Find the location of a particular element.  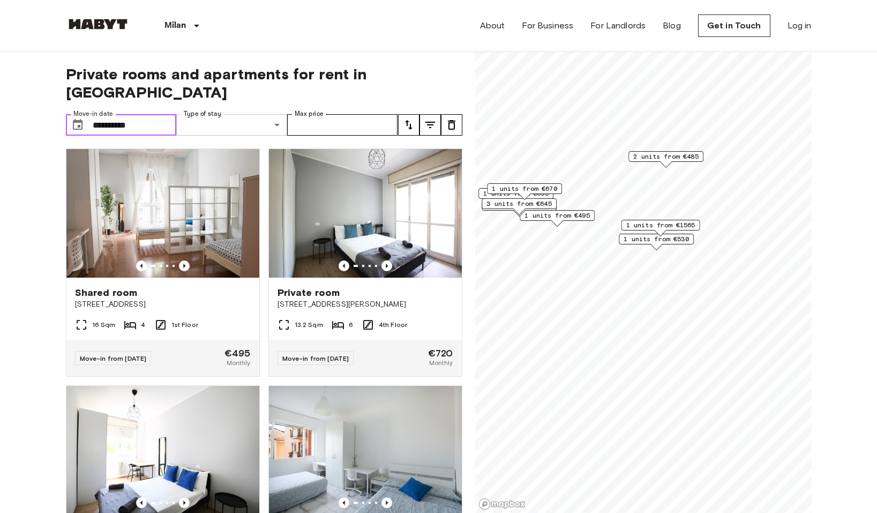

a: Marketing picture of unit IT-14-022-001-02HPrevious imagePrevious imageShared room[STREET_ADDRESS... is located at coordinates (163, 262).